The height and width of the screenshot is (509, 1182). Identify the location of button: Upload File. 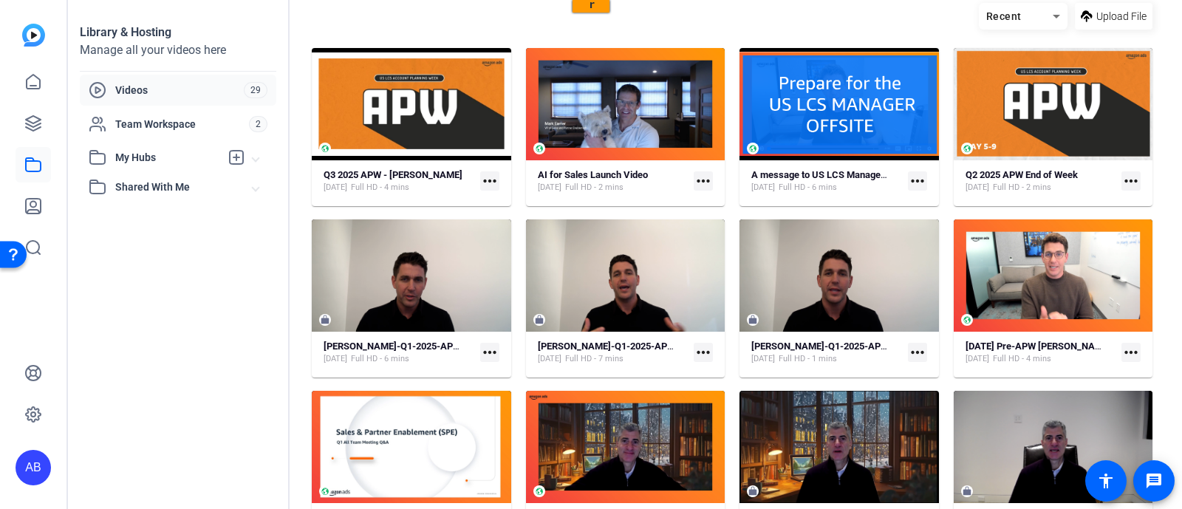
(1113, 16).